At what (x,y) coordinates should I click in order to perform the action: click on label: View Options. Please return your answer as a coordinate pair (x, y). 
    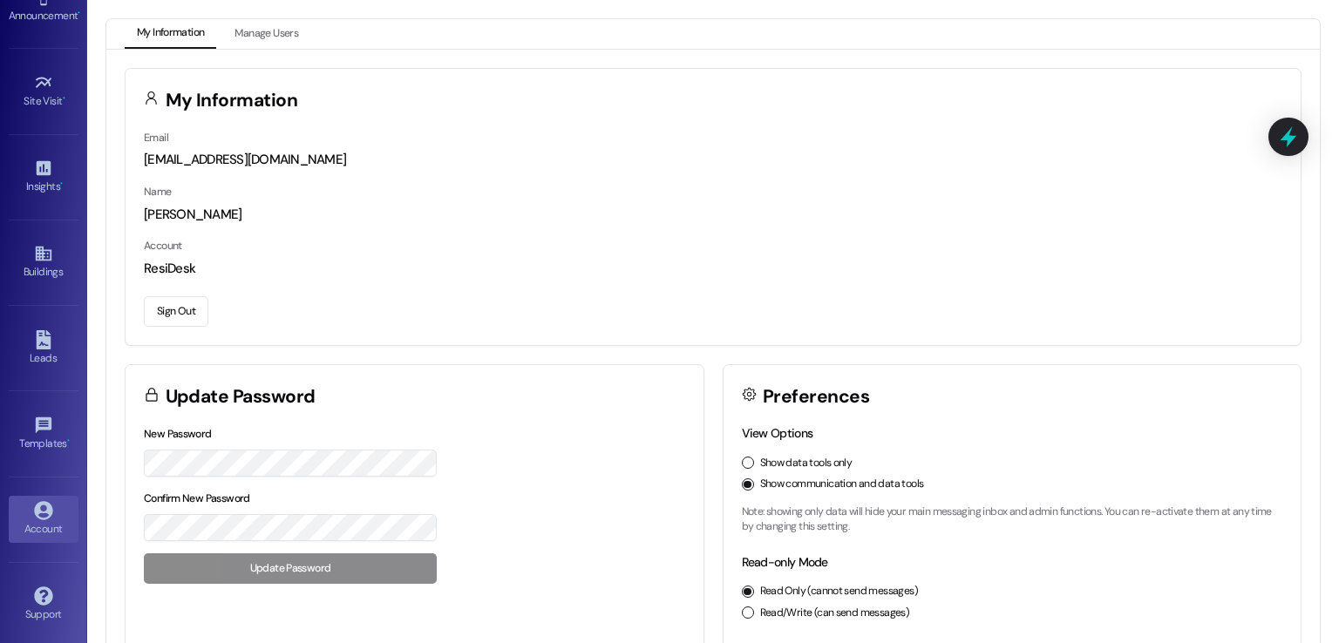
    Looking at the image, I should click on (778, 433).